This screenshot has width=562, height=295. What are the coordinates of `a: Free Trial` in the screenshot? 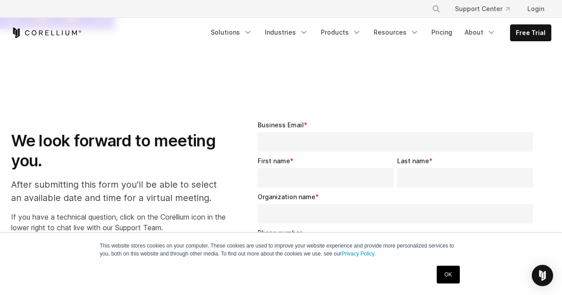 It's located at (530, 33).